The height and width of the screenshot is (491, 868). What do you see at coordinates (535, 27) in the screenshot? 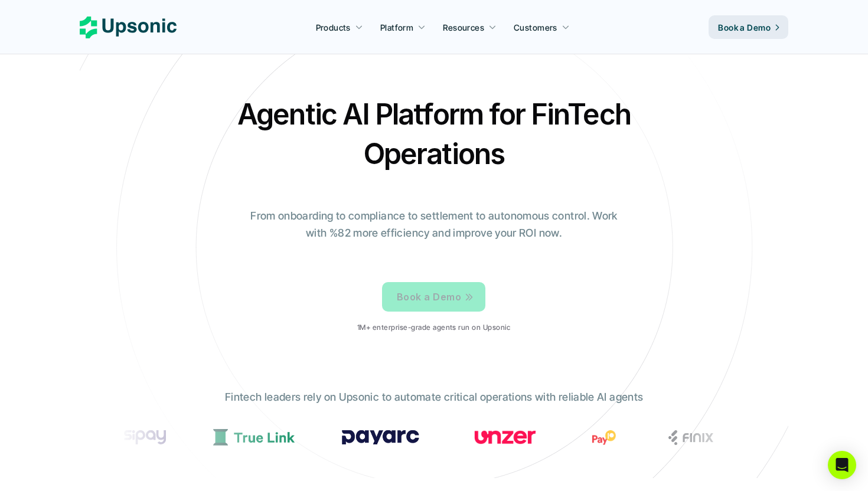
I see `p: Customers` at bounding box center [535, 27].